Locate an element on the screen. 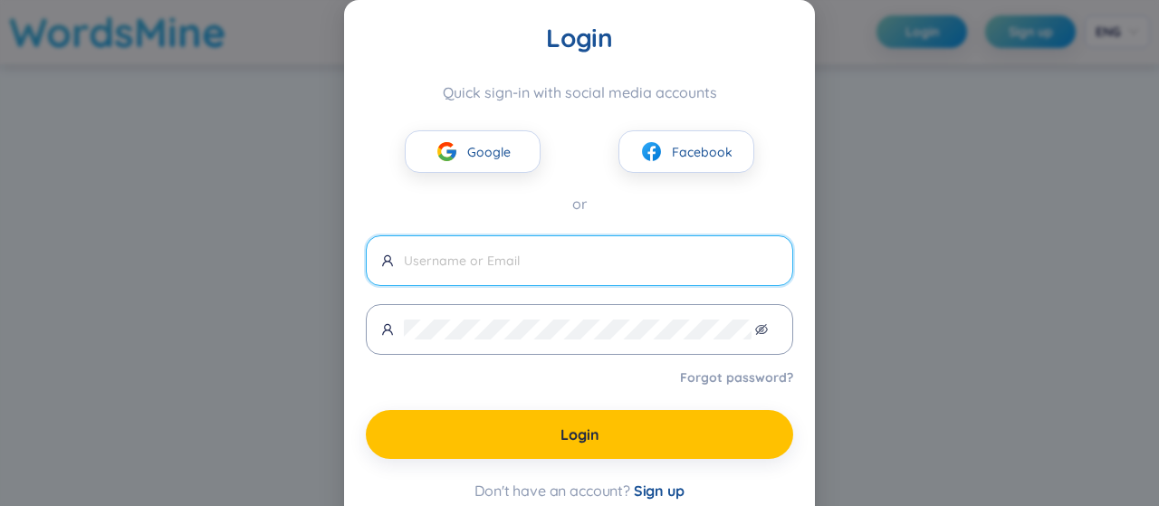 This screenshot has width=1159, height=506. img: facebook is located at coordinates (651, 151).